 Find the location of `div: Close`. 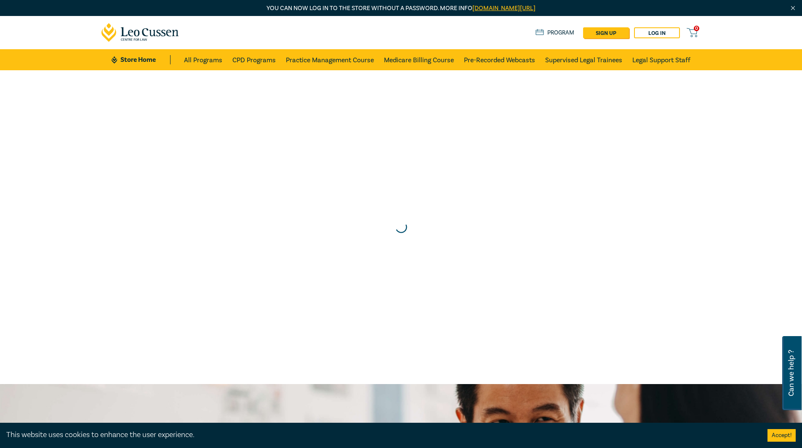

div: Close is located at coordinates (792, 8).